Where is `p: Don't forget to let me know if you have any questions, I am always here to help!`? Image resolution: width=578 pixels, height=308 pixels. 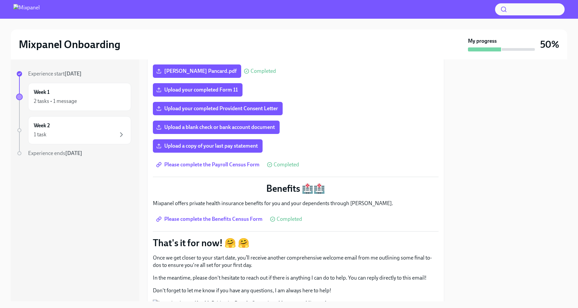
p: Don't forget to let me know if you have any questions, I am always here to help! is located at coordinates (296, 291).